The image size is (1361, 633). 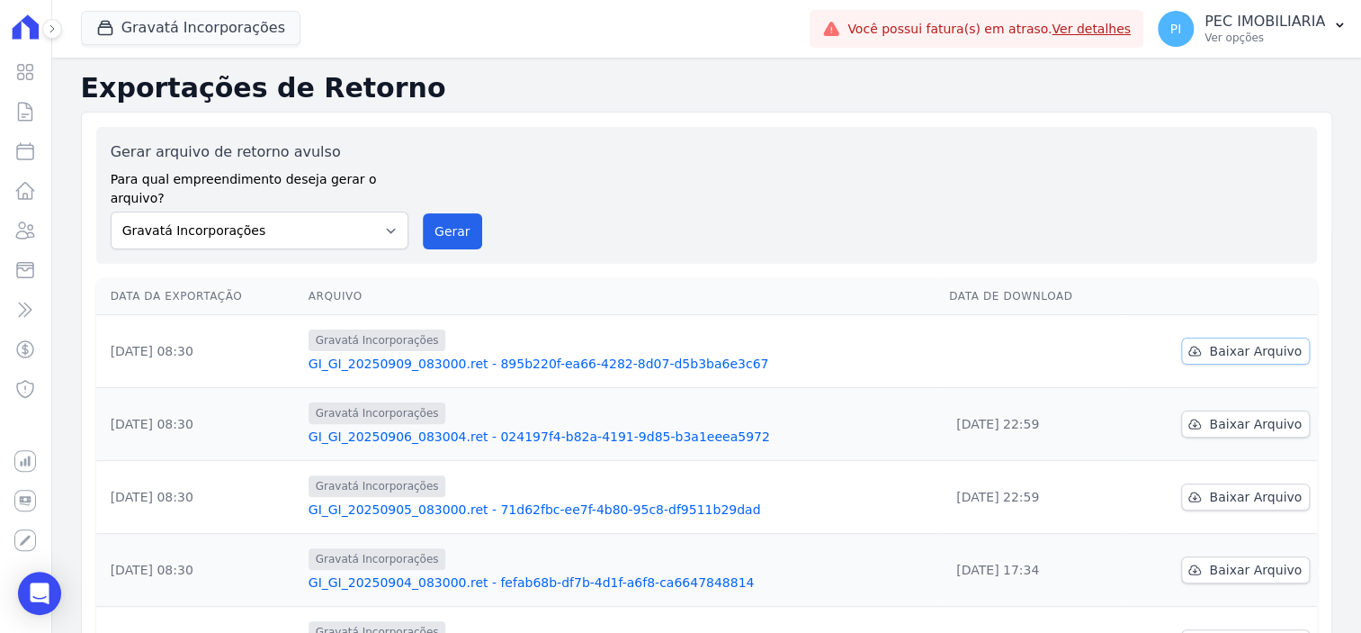 What do you see at coordinates (622, 436) in the screenshot?
I see `a: GI_GI_20250906_083004.ret - 024197f4-b82a-4191-9d85-b3a1eeea5972` at bounding box center [622, 436].